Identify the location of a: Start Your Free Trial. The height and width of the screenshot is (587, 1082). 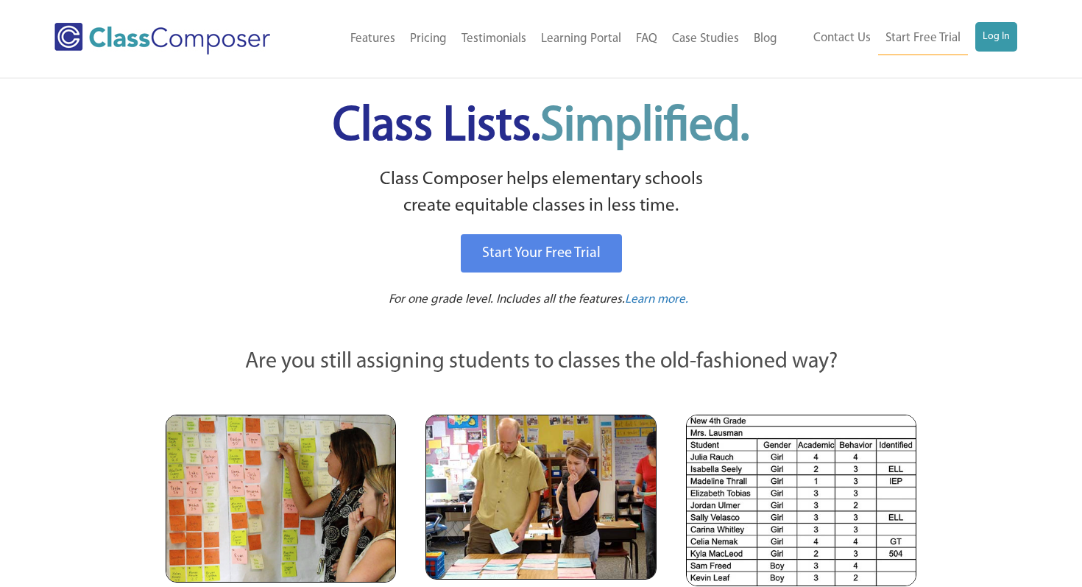
(541, 253).